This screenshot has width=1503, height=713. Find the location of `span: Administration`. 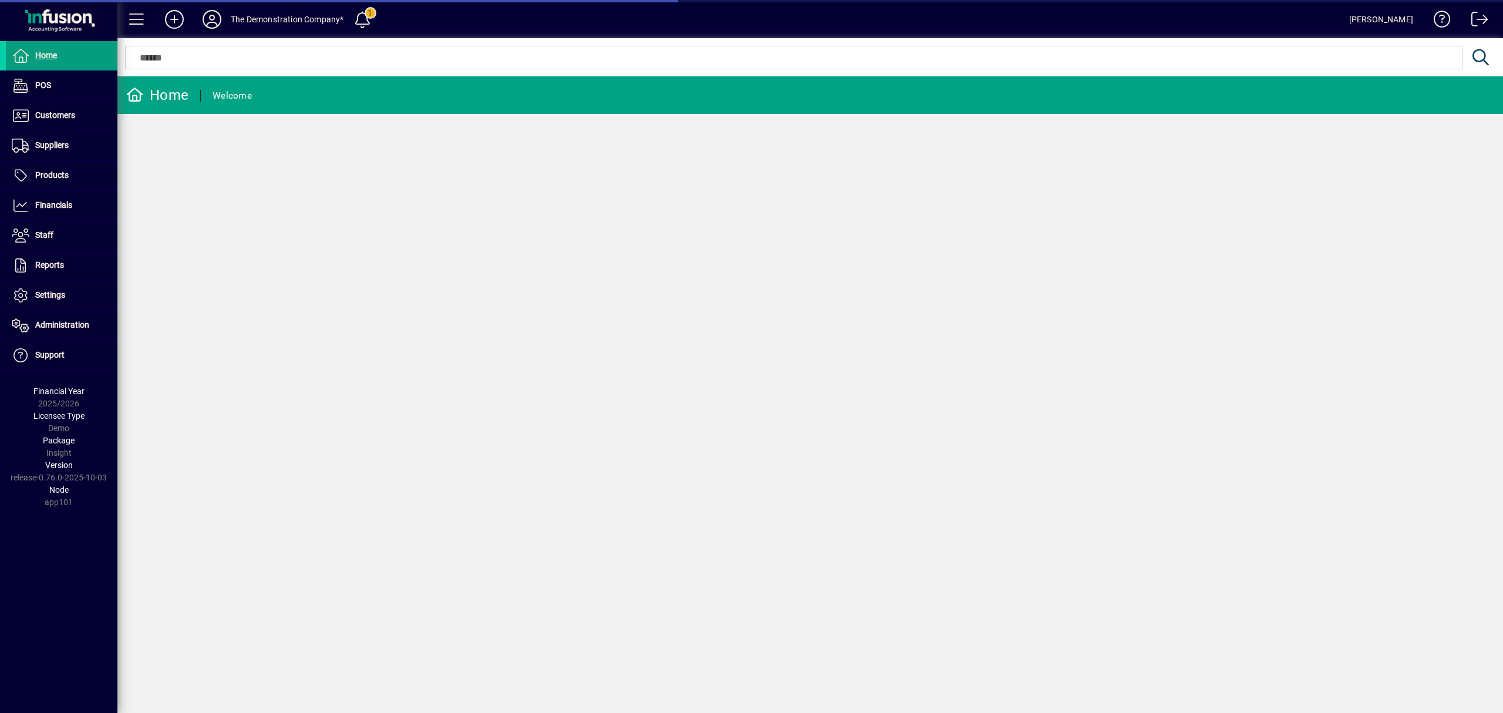

span: Administration is located at coordinates (62, 325).